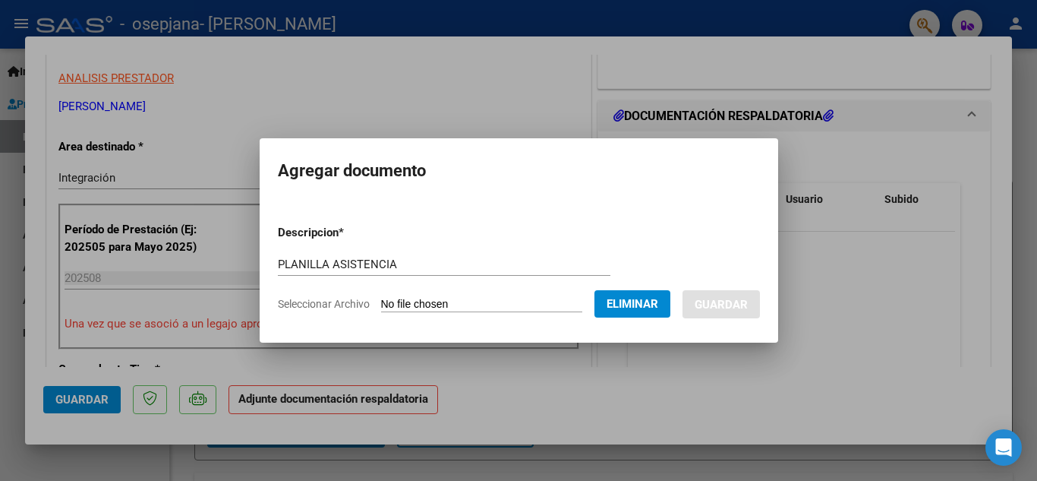 The image size is (1037, 481). I want to click on div: Open Intercom Messenger, so click(1004, 447).